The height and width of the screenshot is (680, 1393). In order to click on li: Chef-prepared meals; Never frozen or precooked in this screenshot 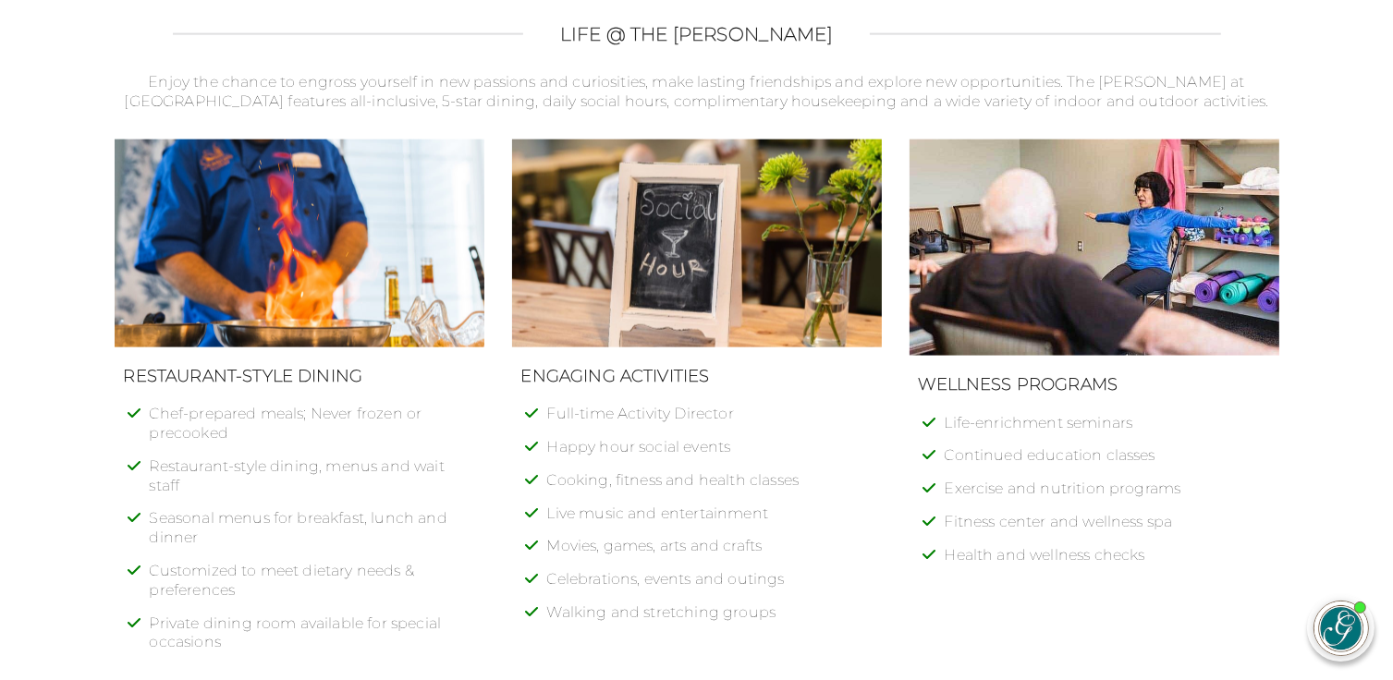, I will do `click(312, 431)`.